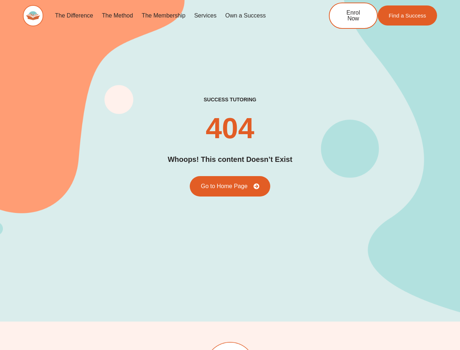 This screenshot has width=460, height=350. What do you see at coordinates (353, 16) in the screenshot?
I see `span: Enrol Now` at bounding box center [353, 16].